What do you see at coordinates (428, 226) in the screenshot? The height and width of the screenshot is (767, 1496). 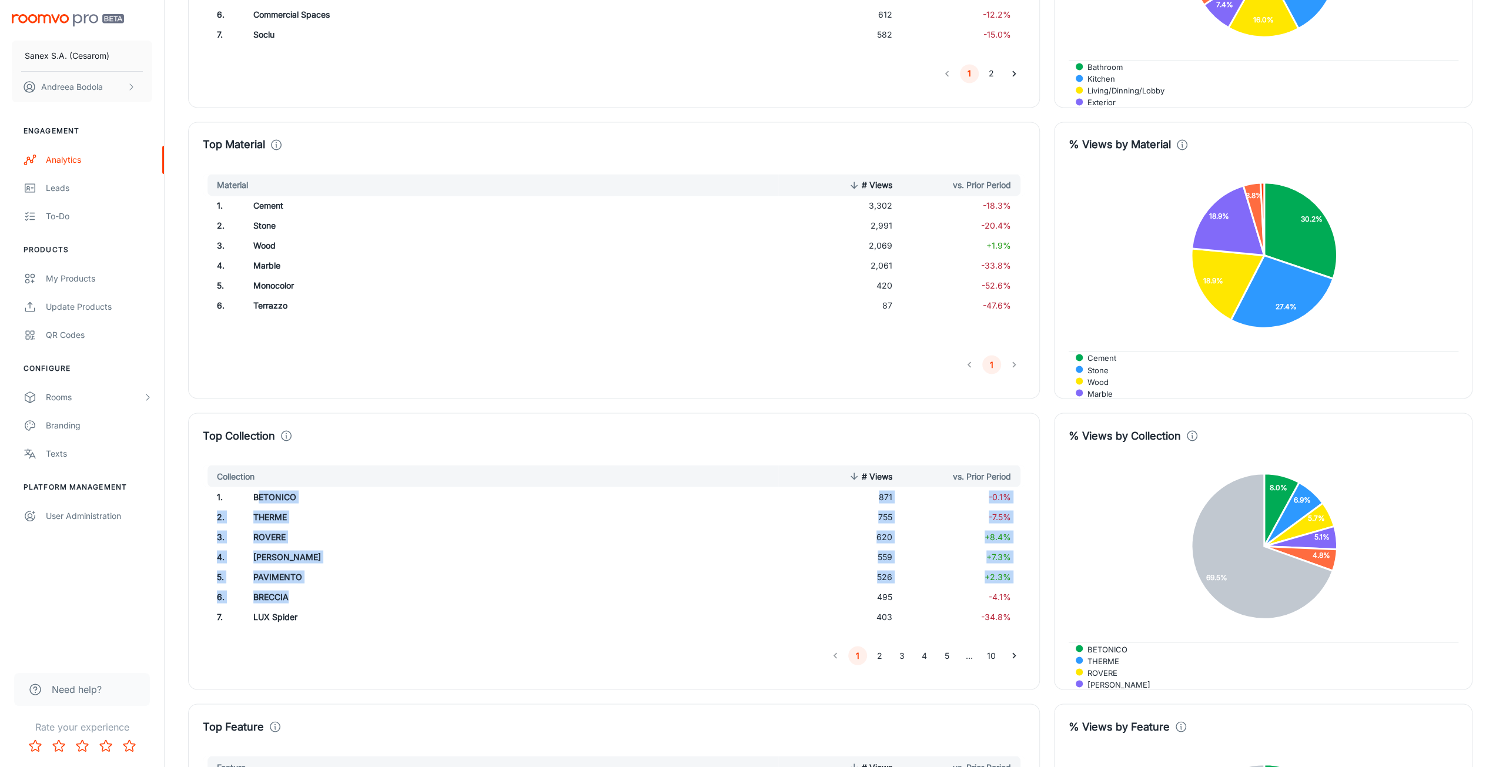 I see `td: Stone` at bounding box center [428, 226].